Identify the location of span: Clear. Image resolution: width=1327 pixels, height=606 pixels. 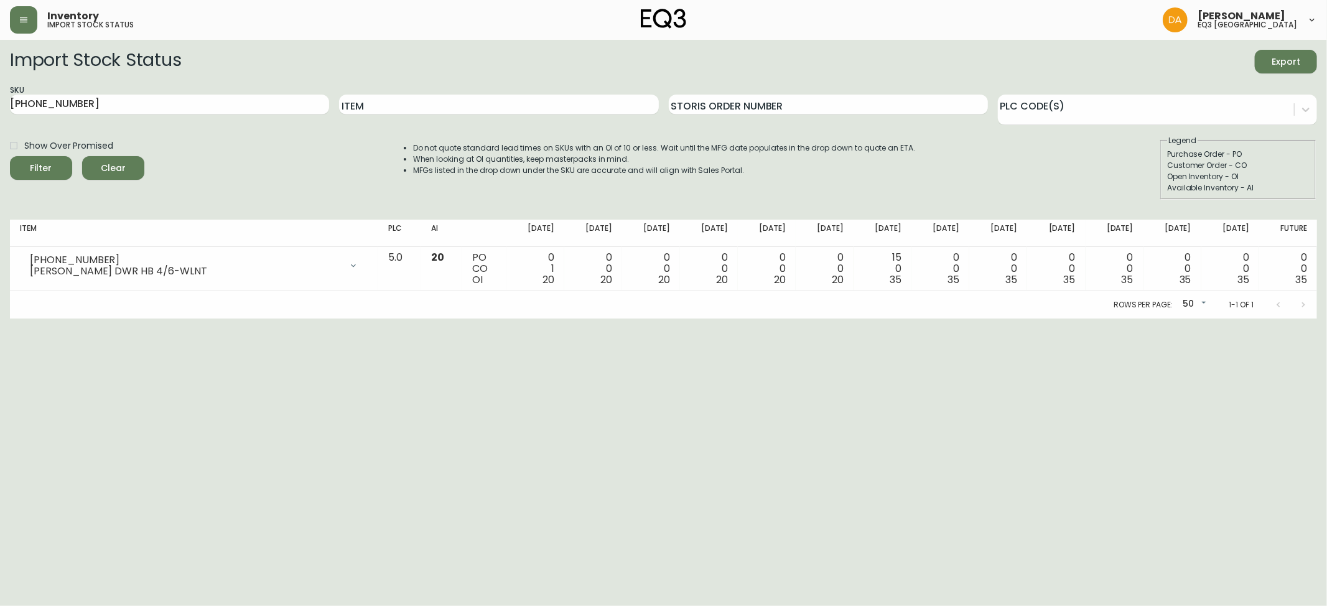
(113, 168).